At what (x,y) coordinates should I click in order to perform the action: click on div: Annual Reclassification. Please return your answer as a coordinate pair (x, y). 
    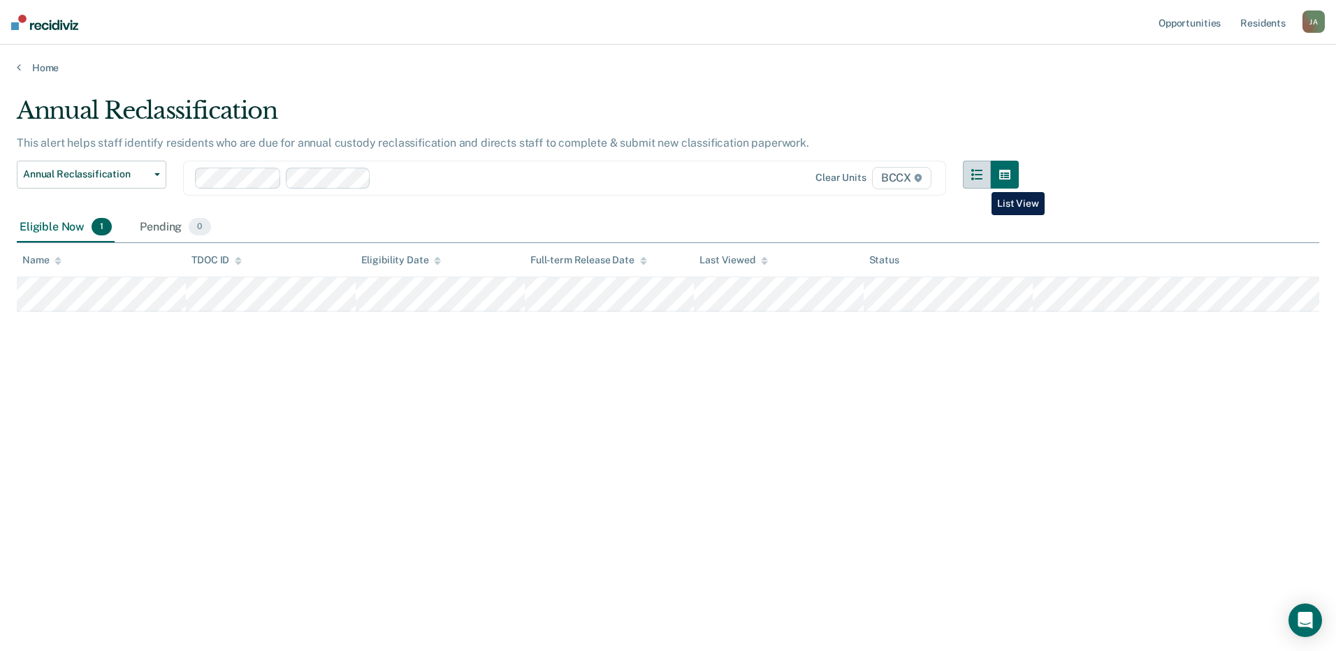
    Looking at the image, I should click on (518, 116).